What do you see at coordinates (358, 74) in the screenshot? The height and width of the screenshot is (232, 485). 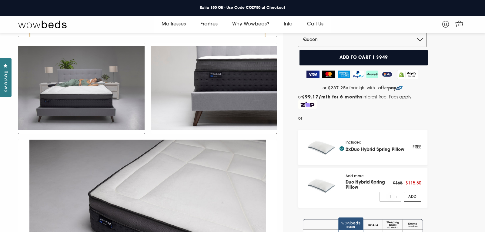 I see `img: PayPal Logo` at bounding box center [358, 74].